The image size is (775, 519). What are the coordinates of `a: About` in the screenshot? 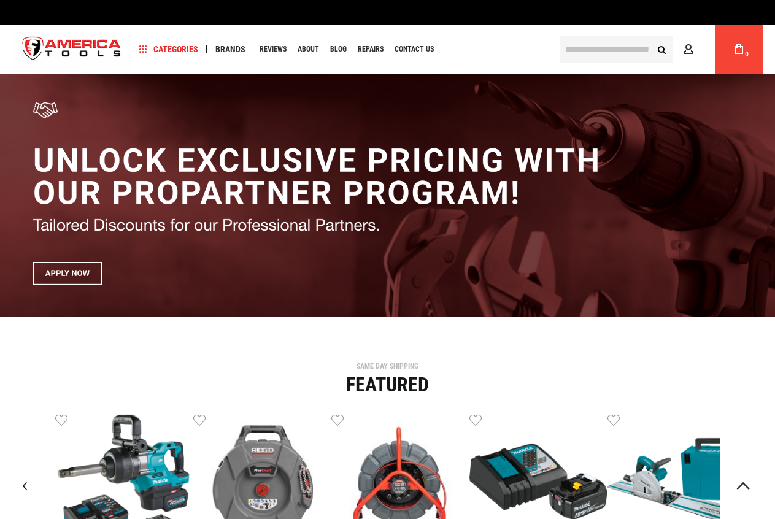 It's located at (308, 49).